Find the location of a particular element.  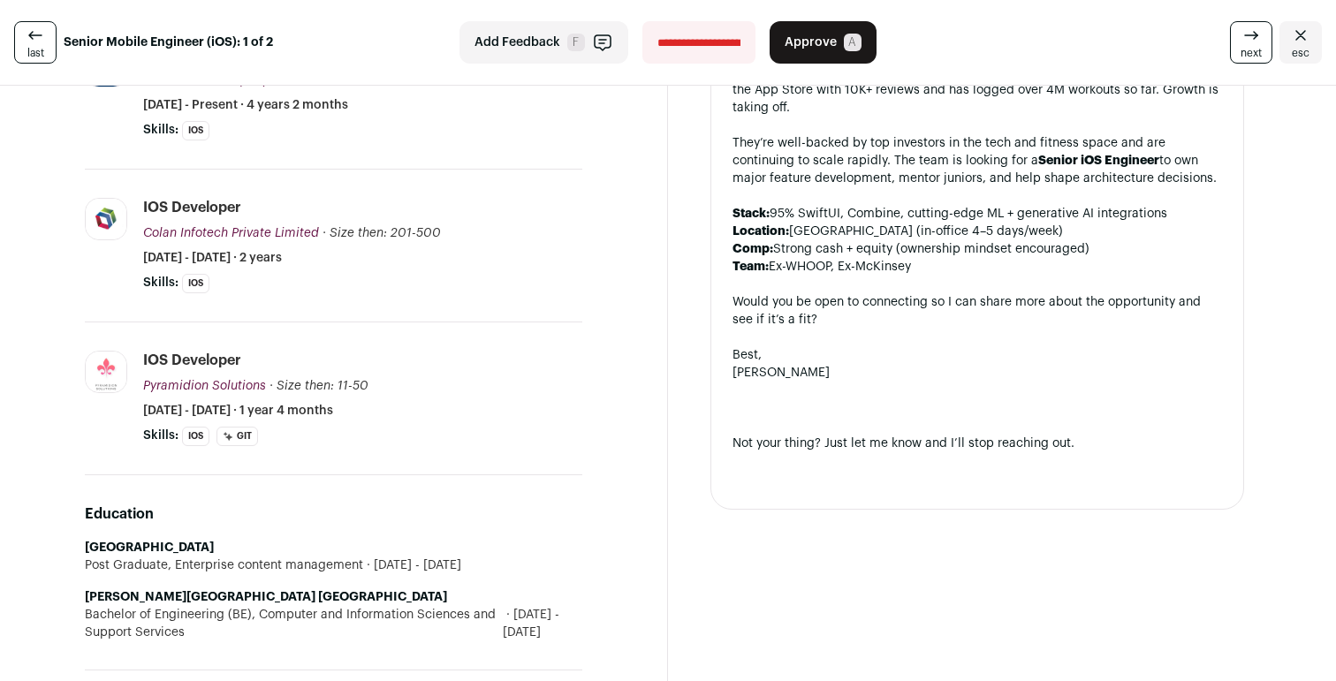

button: Approve A is located at coordinates (822, 42).